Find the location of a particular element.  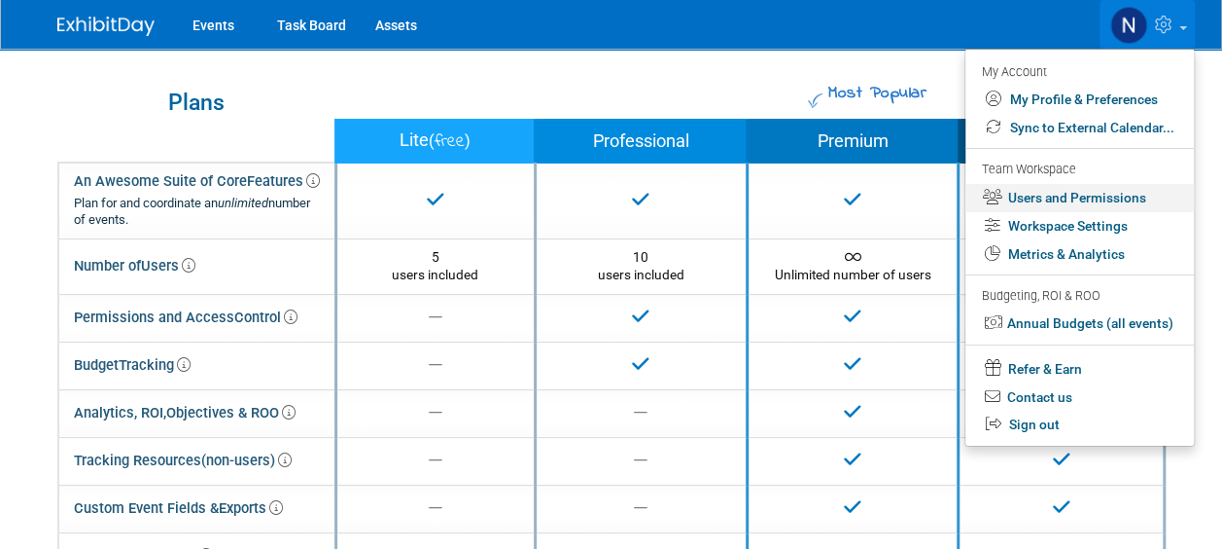

div: Plans is located at coordinates (196, 102).